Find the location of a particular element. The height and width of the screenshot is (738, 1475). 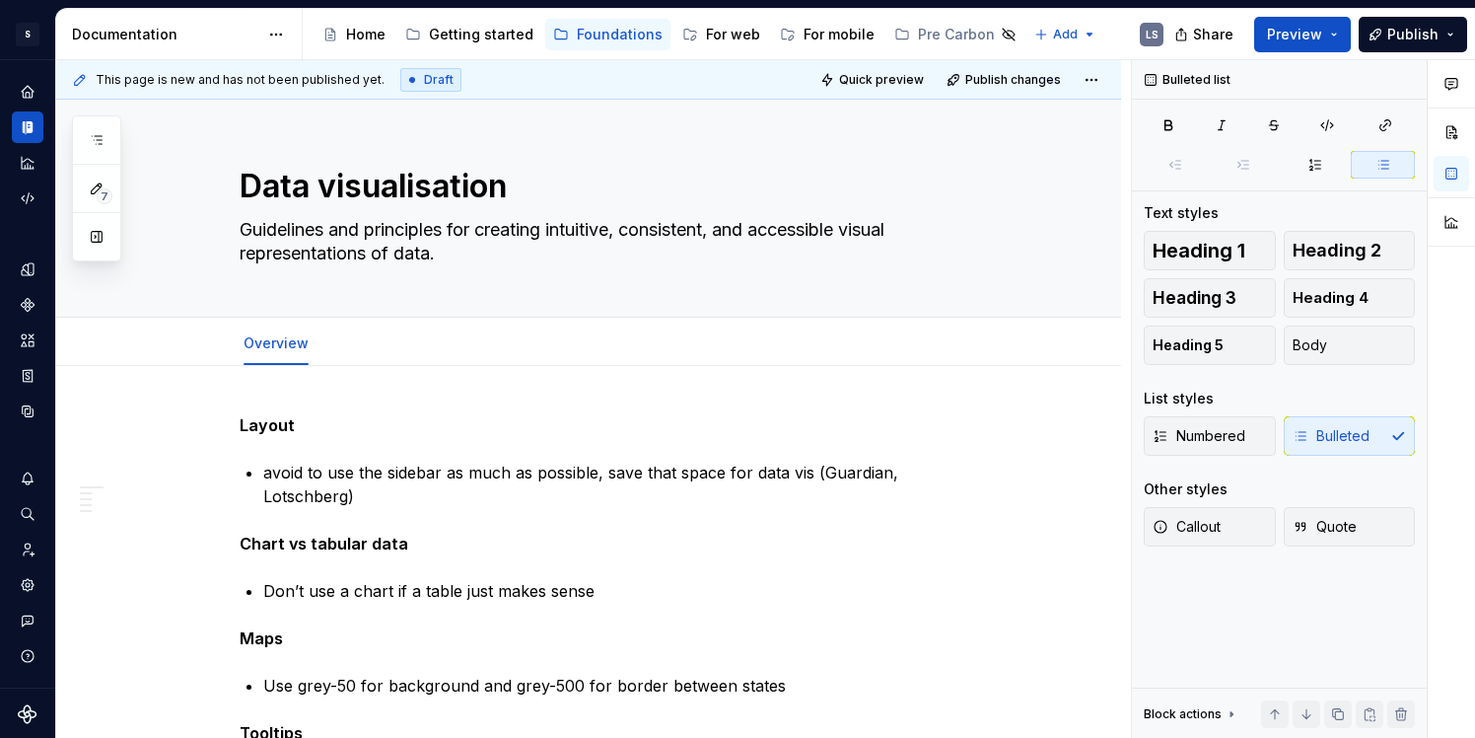

p: Don’t use a chart if a table just makes sense is located at coordinates (624, 591).